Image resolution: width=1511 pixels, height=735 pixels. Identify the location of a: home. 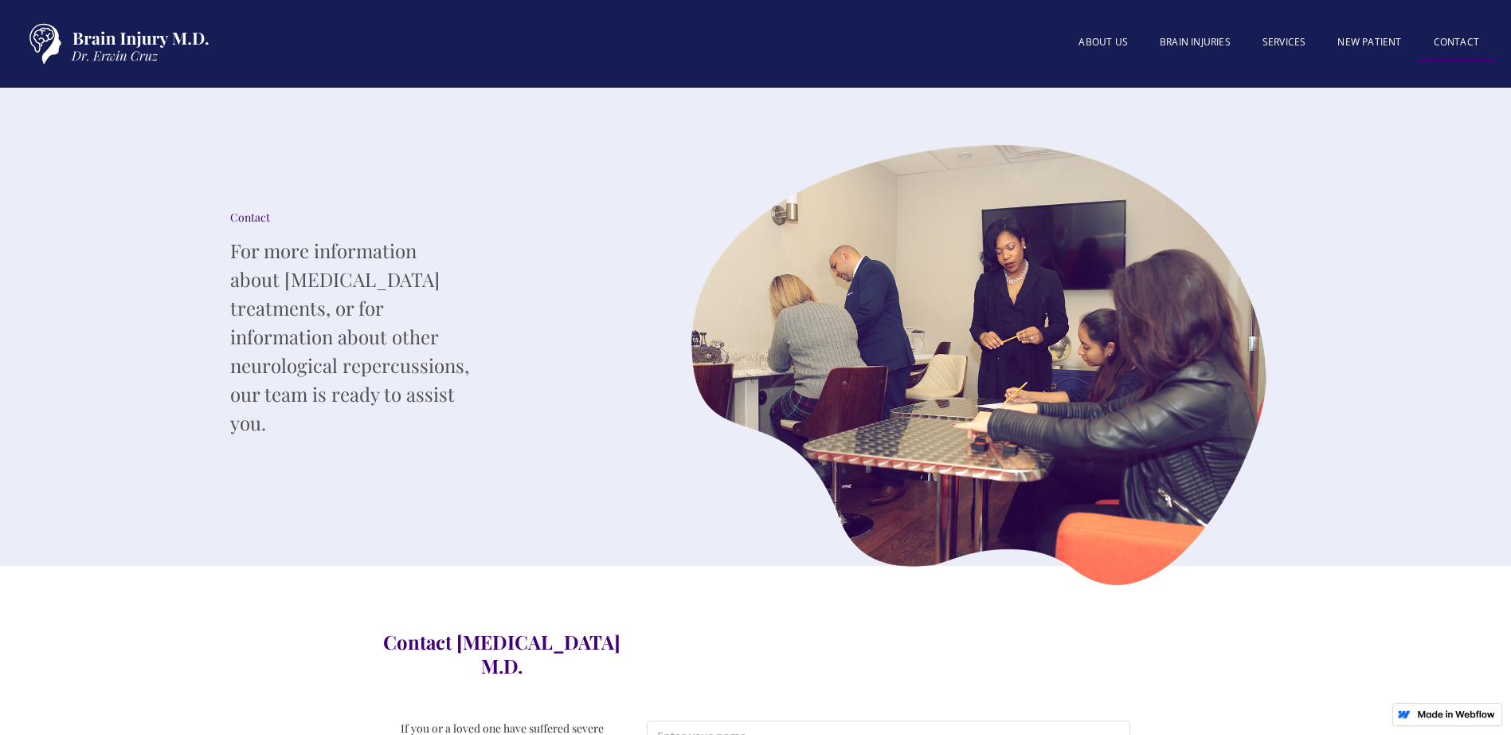
(116, 44).